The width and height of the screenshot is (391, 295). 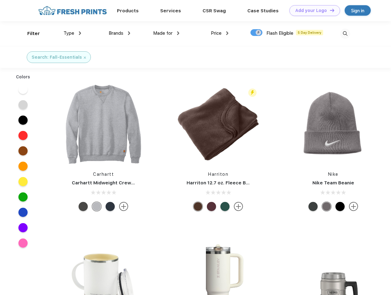 I want to click on a: Nike, so click(x=334, y=174).